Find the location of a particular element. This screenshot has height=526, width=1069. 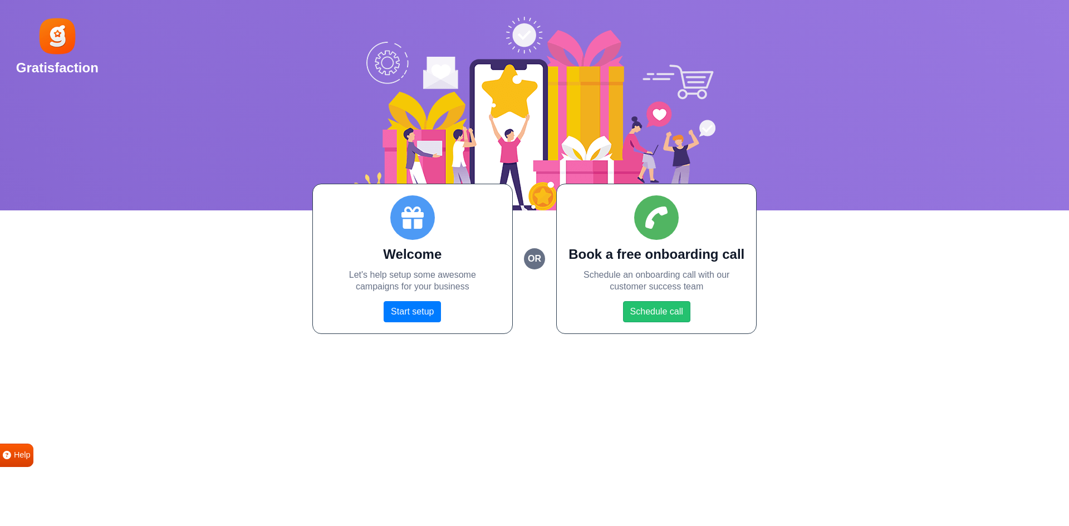

h2: Gratisfaction is located at coordinates (57, 68).